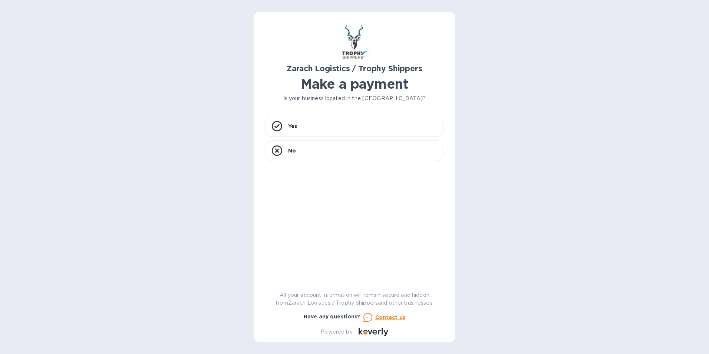  What do you see at coordinates (337, 332) in the screenshot?
I see `p: Powered by` at bounding box center [337, 332].